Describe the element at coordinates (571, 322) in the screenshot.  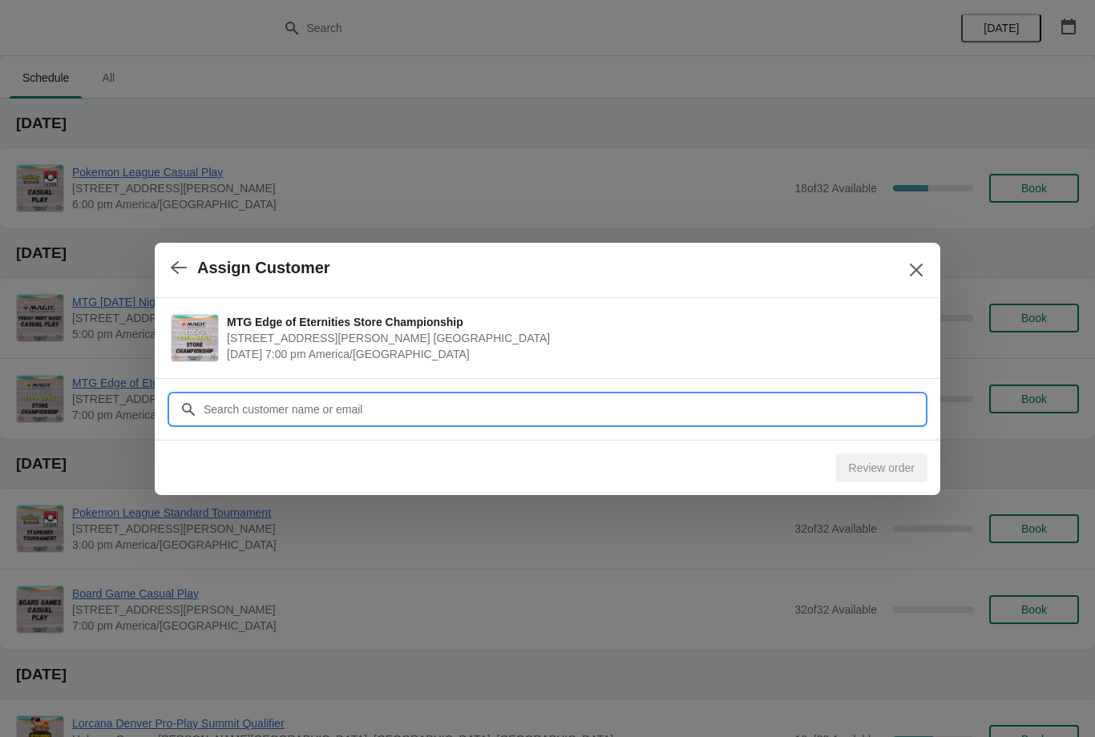
I see `span: MTG Edge of Eternities Store Championship` at that location.